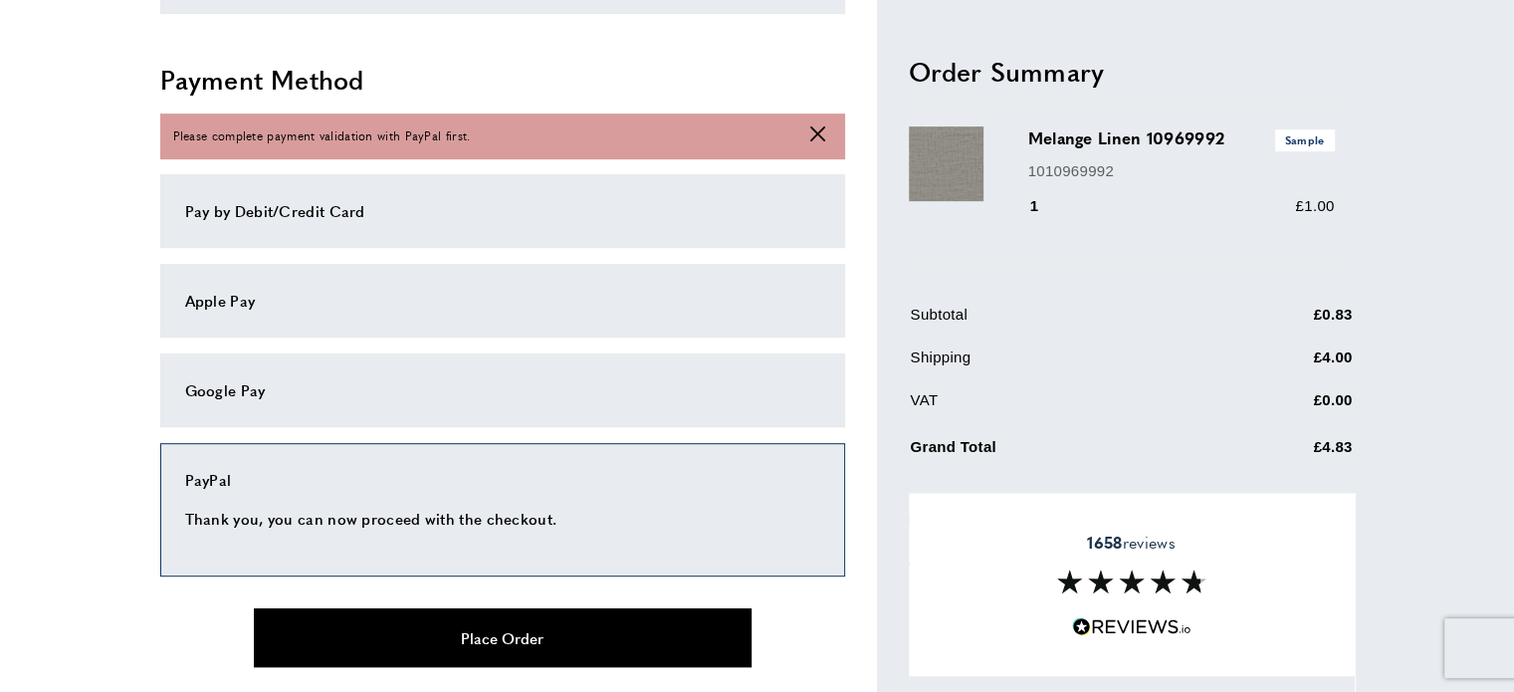 This screenshot has height=692, width=1514. I want to click on div: Pay by Debit/Credit Card, so click(503, 211).